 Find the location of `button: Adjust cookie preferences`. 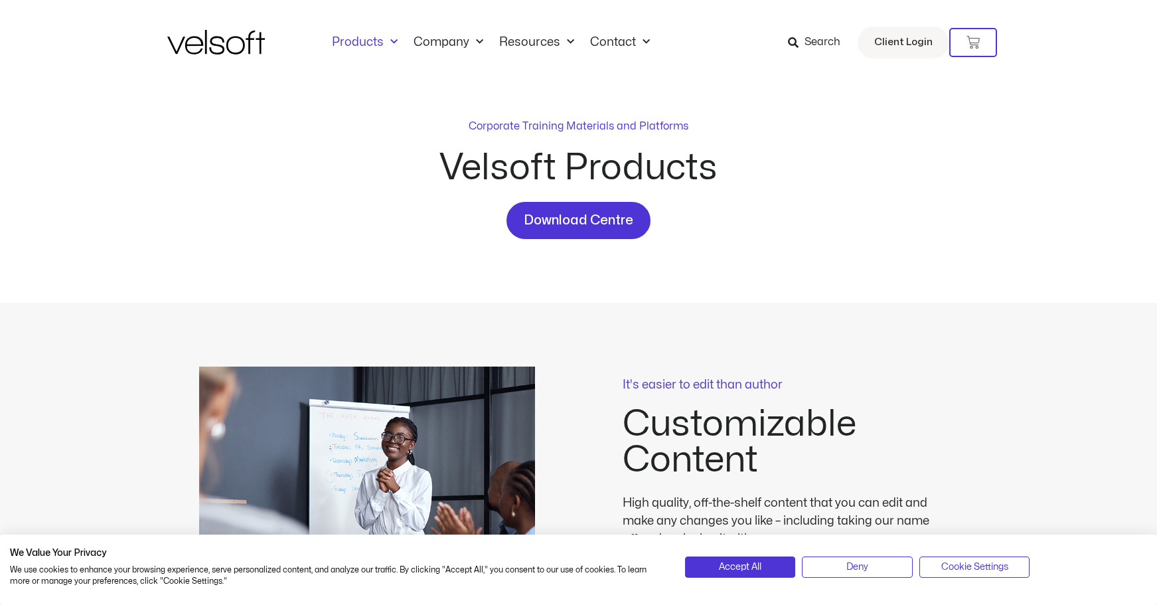

button: Adjust cookie preferences is located at coordinates (975, 567).